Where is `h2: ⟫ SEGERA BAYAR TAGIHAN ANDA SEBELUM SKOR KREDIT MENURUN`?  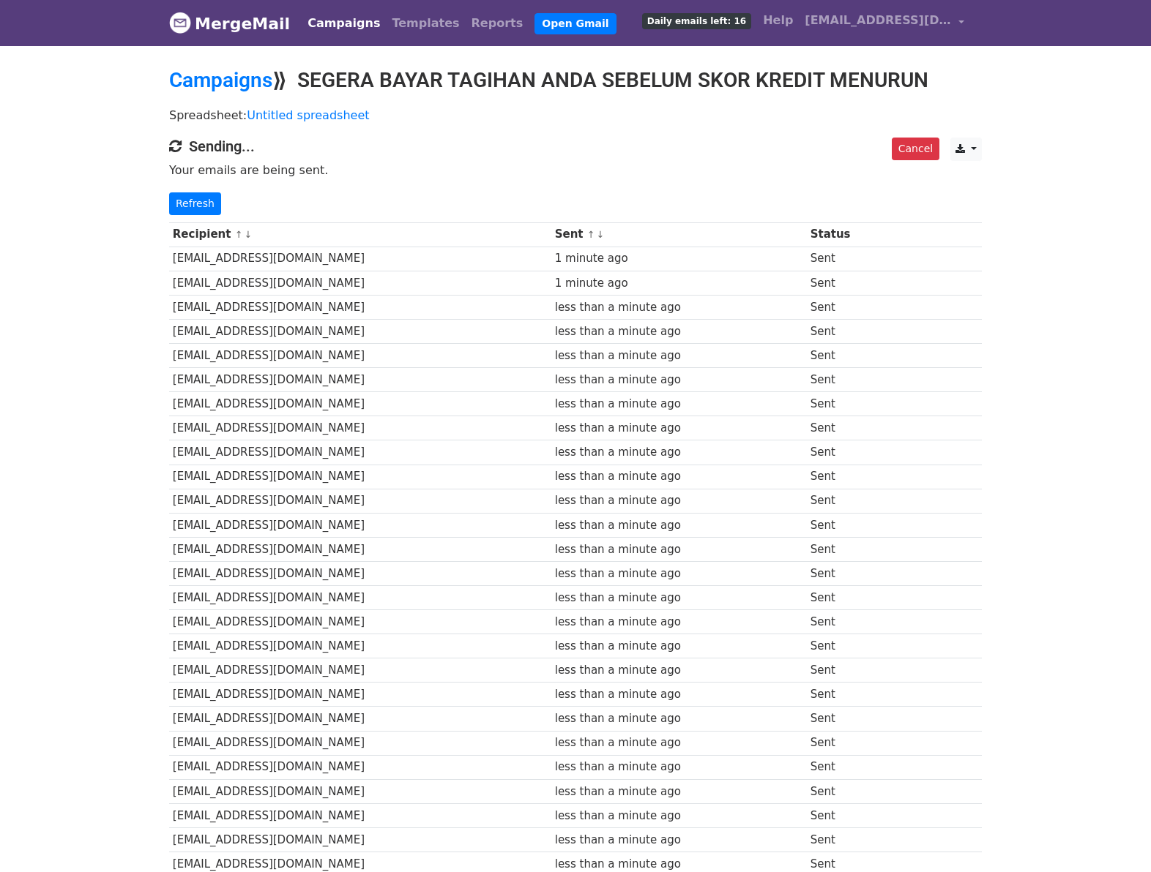 h2: ⟫ SEGERA BAYAR TAGIHAN ANDA SEBELUM SKOR KREDIT MENURUN is located at coordinates (575, 81).